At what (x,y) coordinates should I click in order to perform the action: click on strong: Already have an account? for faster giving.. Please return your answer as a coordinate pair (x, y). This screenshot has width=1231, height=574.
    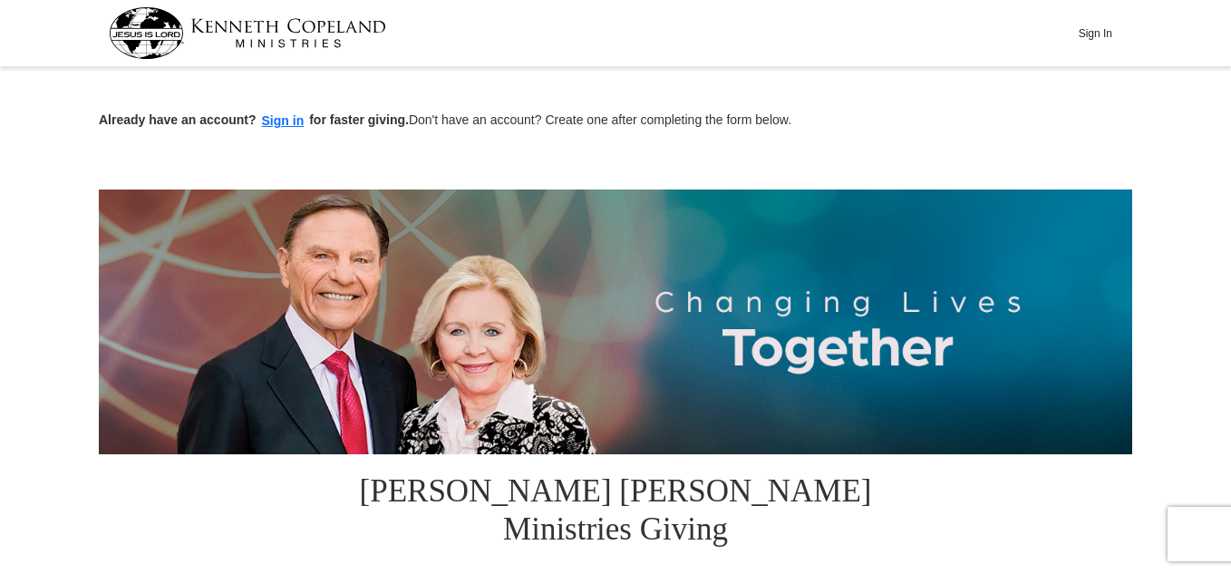
    Looking at the image, I should click on (254, 120).